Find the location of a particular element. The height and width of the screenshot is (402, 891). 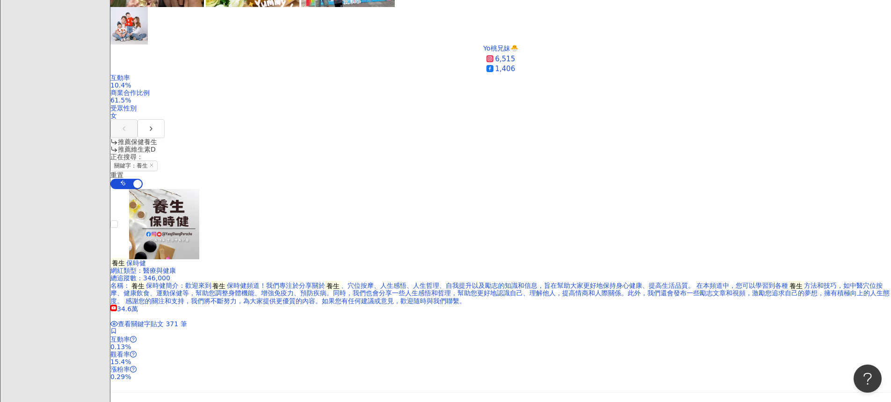

span: 保時健頻道！我們專注於分享關於 is located at coordinates (276, 285).